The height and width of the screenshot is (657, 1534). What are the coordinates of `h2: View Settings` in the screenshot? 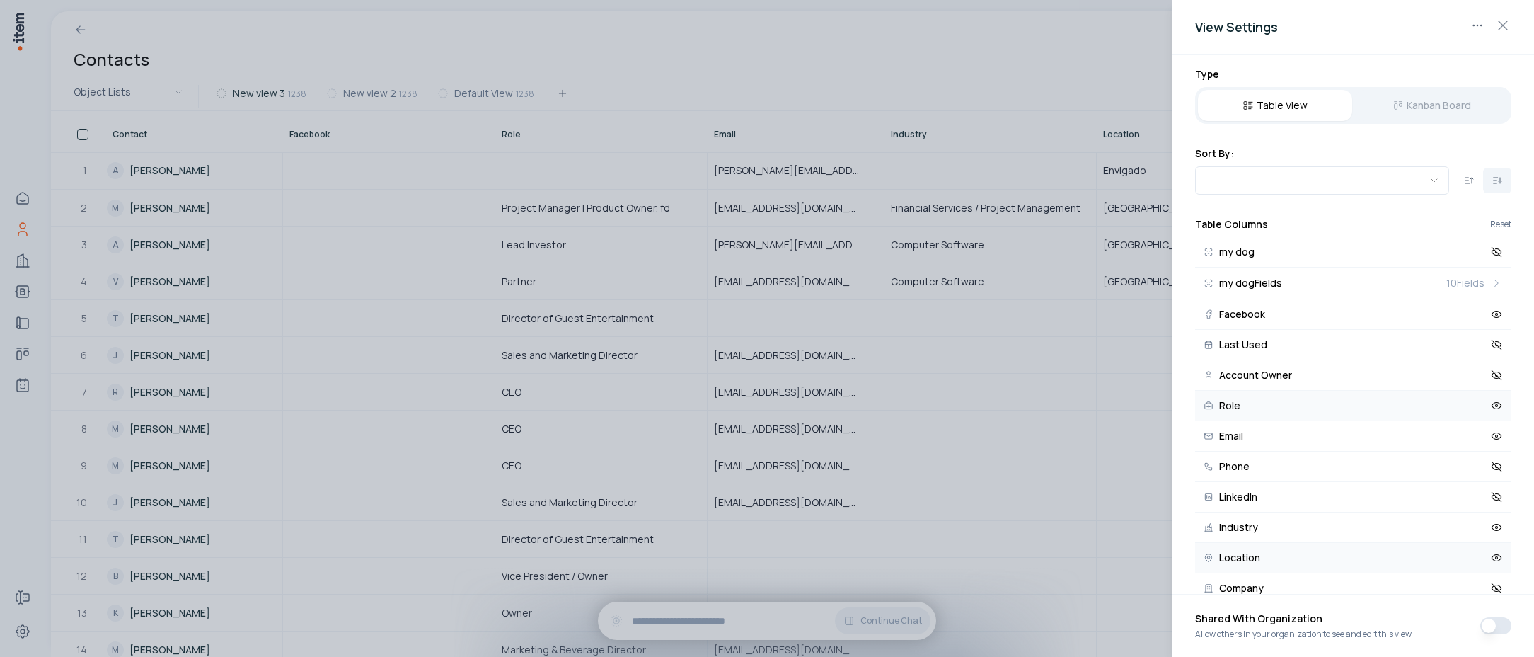 It's located at (1353, 27).